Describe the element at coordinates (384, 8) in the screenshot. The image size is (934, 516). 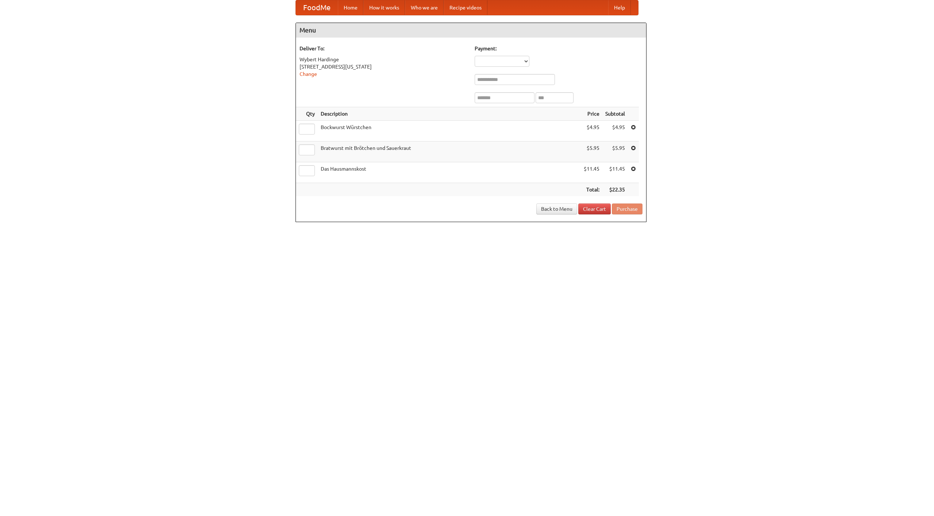
I see `a: How it works` at that location.